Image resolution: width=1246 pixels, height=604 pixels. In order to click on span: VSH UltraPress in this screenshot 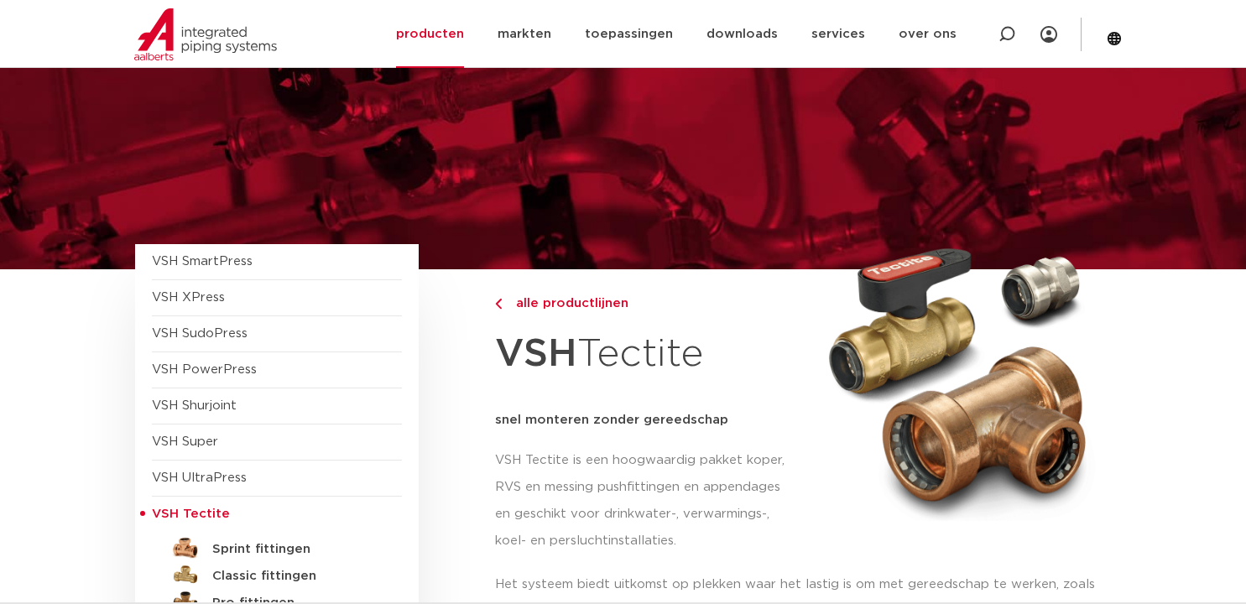, I will do `click(199, 478)`.